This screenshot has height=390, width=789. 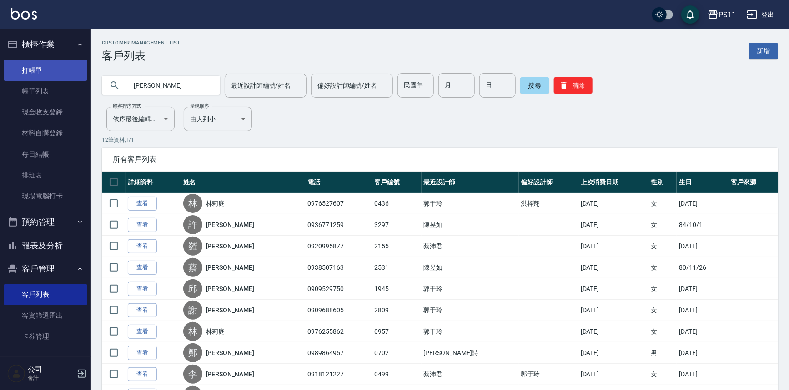 I want to click on a: 排班表, so click(x=45, y=175).